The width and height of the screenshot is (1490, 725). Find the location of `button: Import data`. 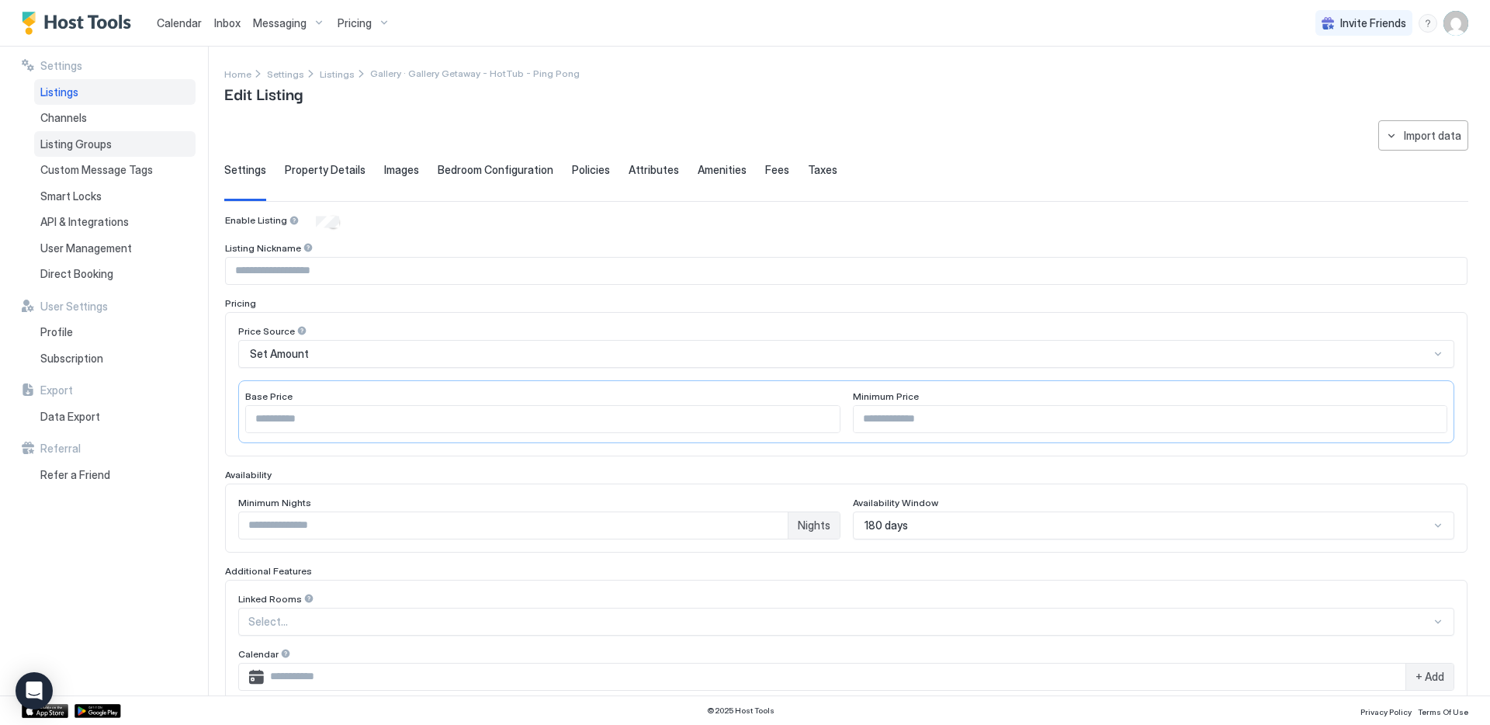

button: Import data is located at coordinates (1423, 135).